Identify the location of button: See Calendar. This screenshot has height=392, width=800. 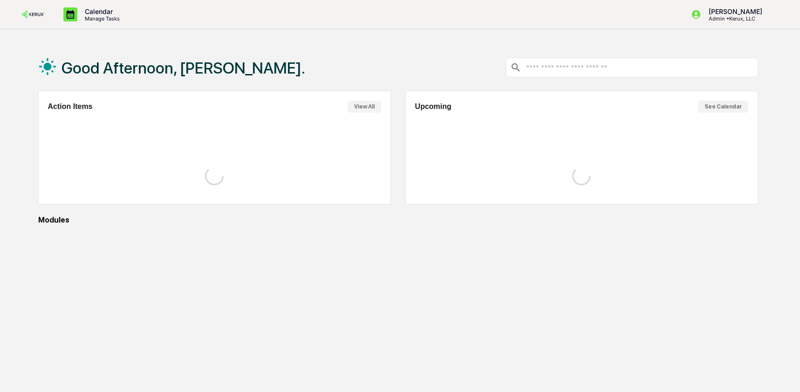
(723, 107).